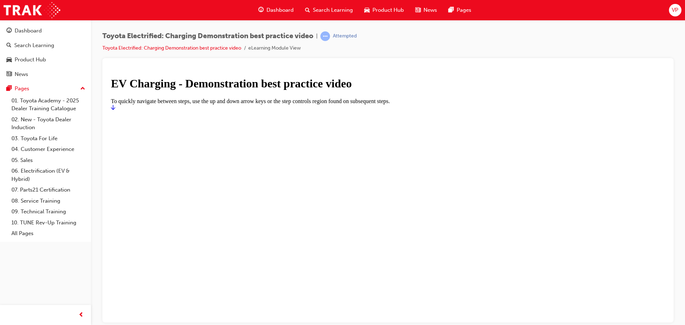 Image resolution: width=685 pixels, height=325 pixels. Describe the element at coordinates (675, 10) in the screenshot. I see `span: VP` at that location.